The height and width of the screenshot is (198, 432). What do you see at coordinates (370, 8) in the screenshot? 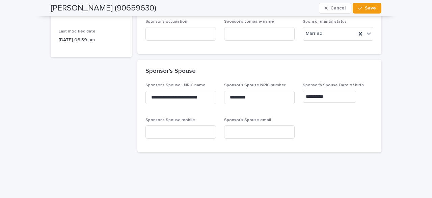
I see `span: Save` at bounding box center [370, 8].